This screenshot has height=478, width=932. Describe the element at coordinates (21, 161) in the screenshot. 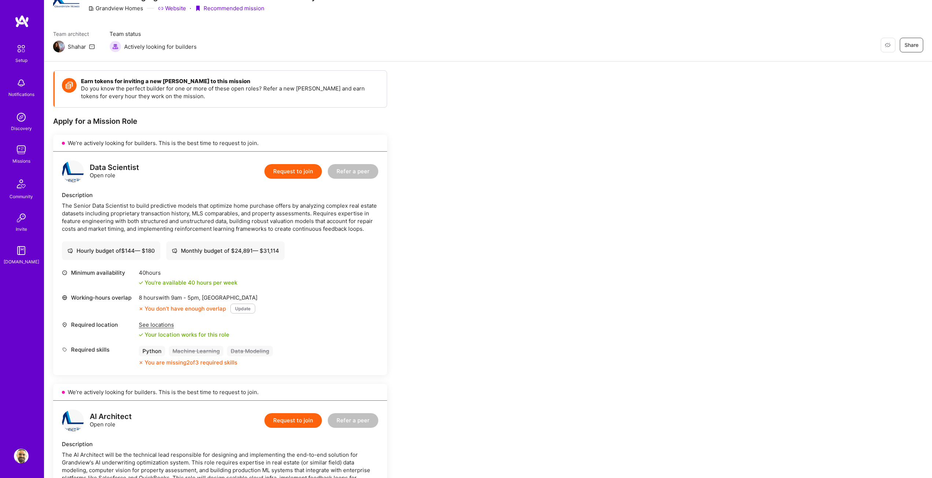

I see `div: Missions` at that location.